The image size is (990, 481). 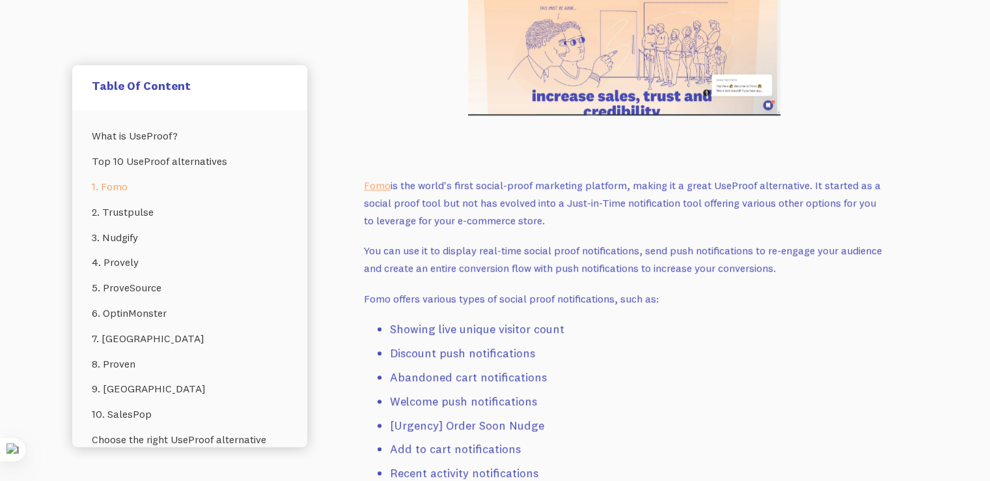 I want to click on a: What is UseProof?, so click(x=190, y=135).